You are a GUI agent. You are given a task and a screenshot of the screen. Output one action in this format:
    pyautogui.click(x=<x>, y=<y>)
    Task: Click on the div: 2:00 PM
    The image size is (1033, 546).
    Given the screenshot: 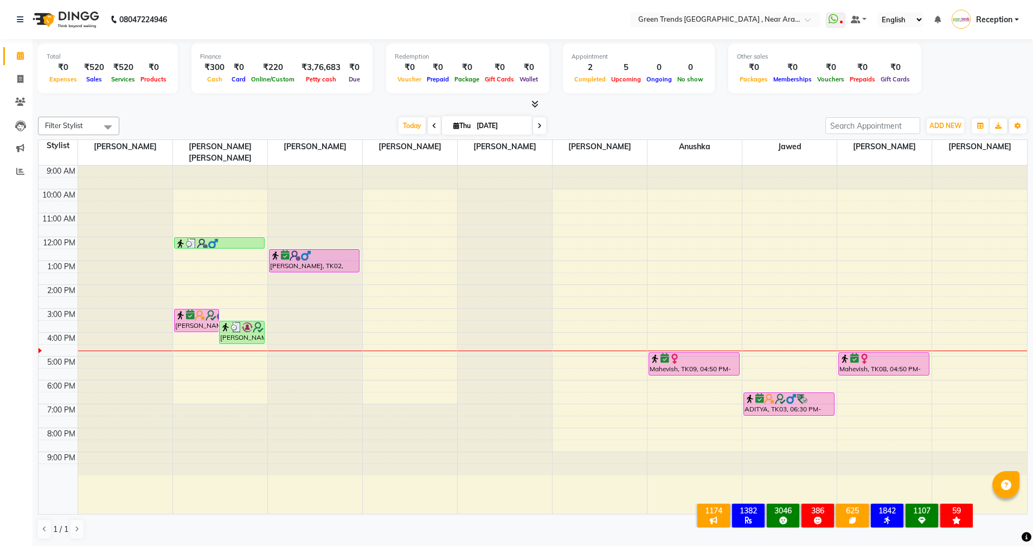 What is the action you would take?
    pyautogui.click(x=61, y=290)
    